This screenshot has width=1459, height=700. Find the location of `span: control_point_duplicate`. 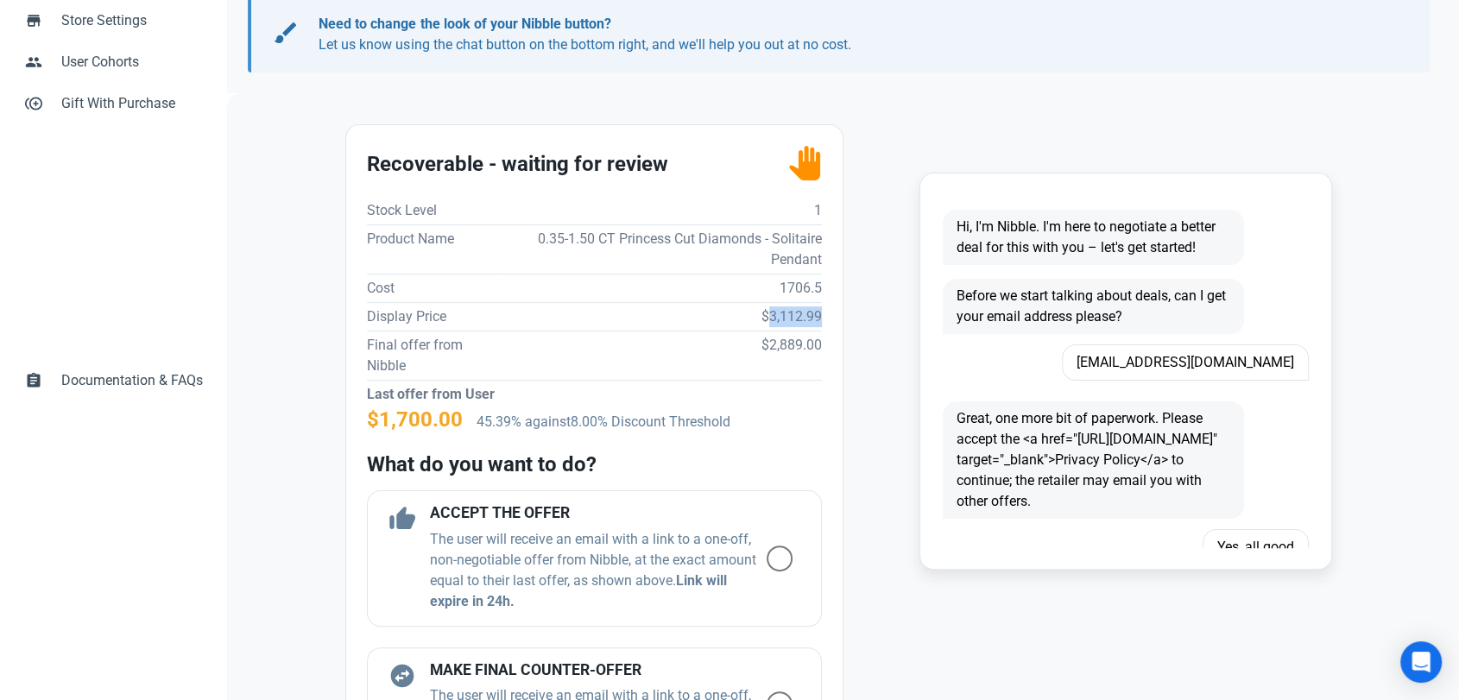

span: control_point_duplicate is located at coordinates (34, 102).